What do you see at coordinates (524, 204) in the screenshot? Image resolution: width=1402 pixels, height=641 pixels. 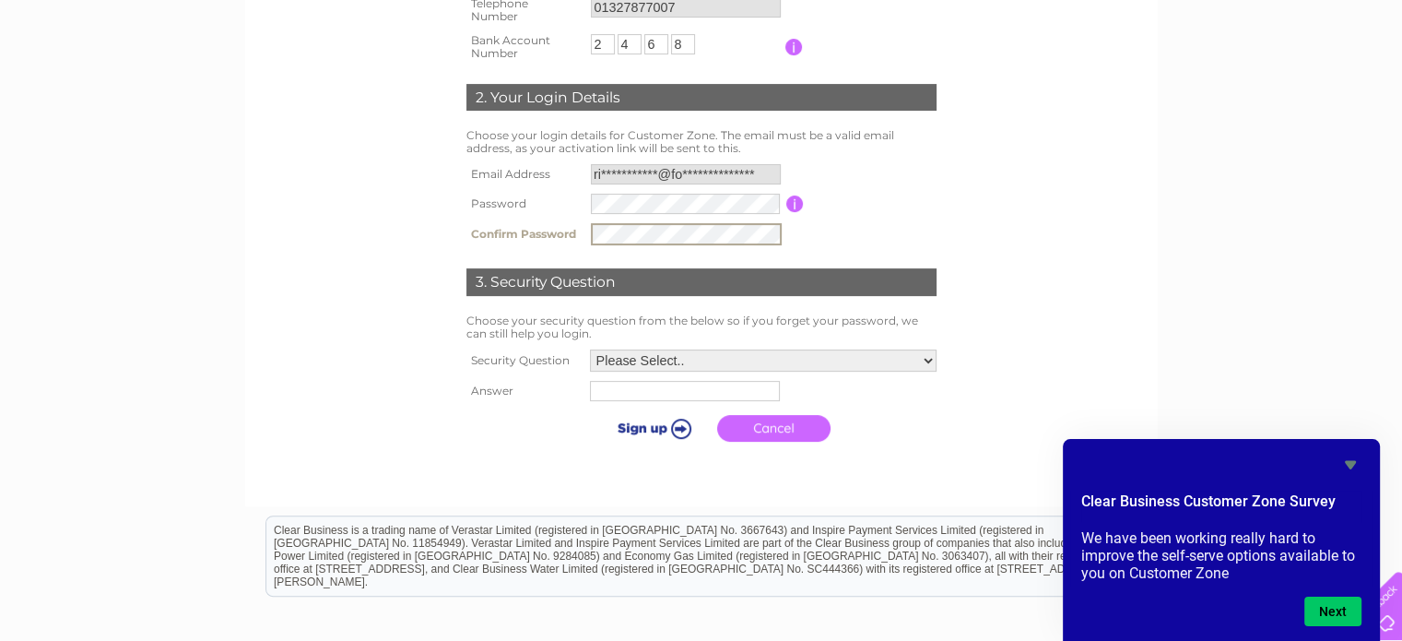 I see `th: Password` at bounding box center [524, 204].